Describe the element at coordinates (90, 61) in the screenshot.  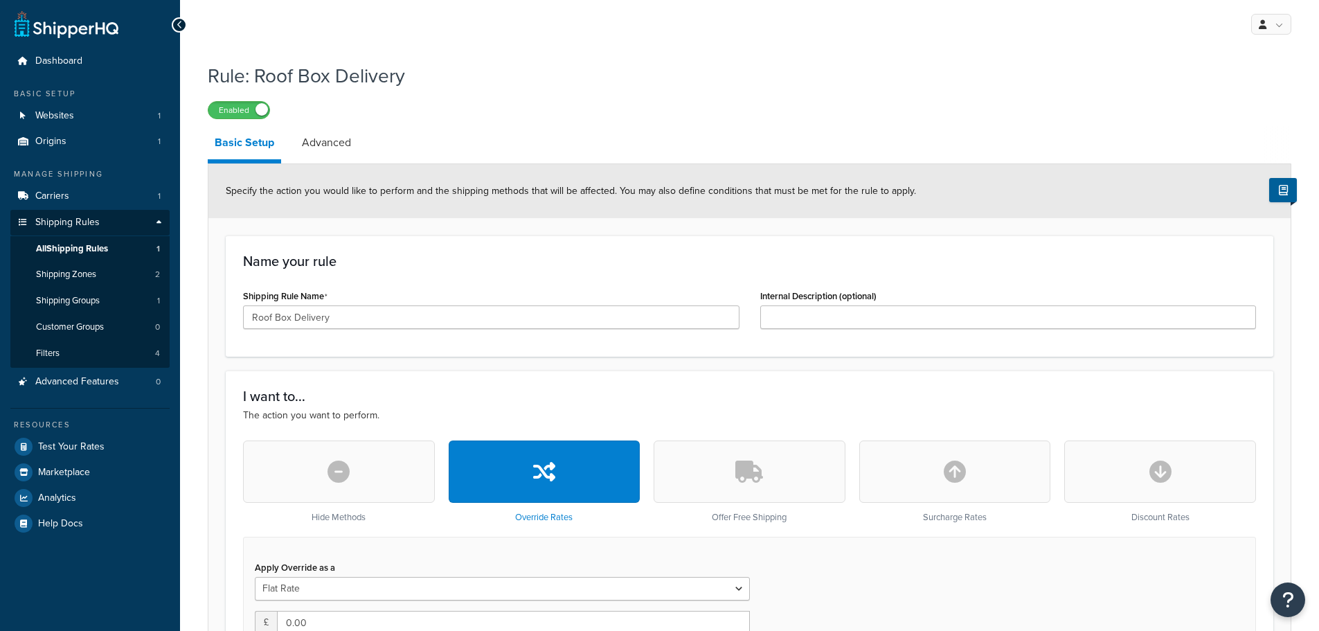
I see `a: Dashboard` at that location.